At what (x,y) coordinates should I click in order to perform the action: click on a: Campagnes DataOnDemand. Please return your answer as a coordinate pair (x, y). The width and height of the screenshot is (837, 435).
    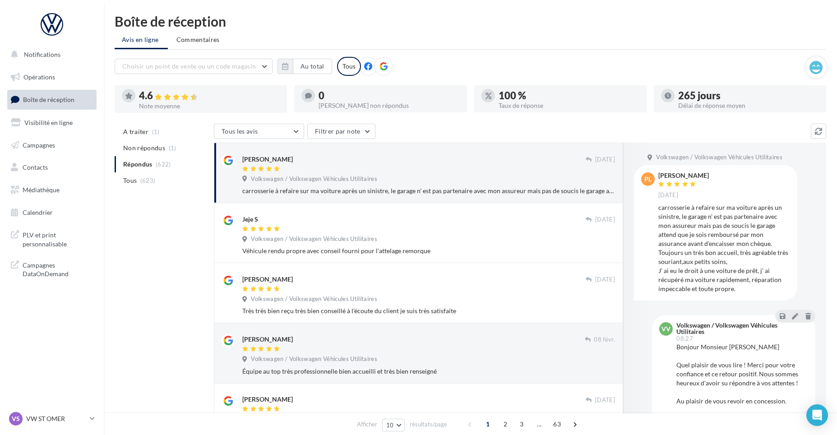
    Looking at the image, I should click on (52, 268).